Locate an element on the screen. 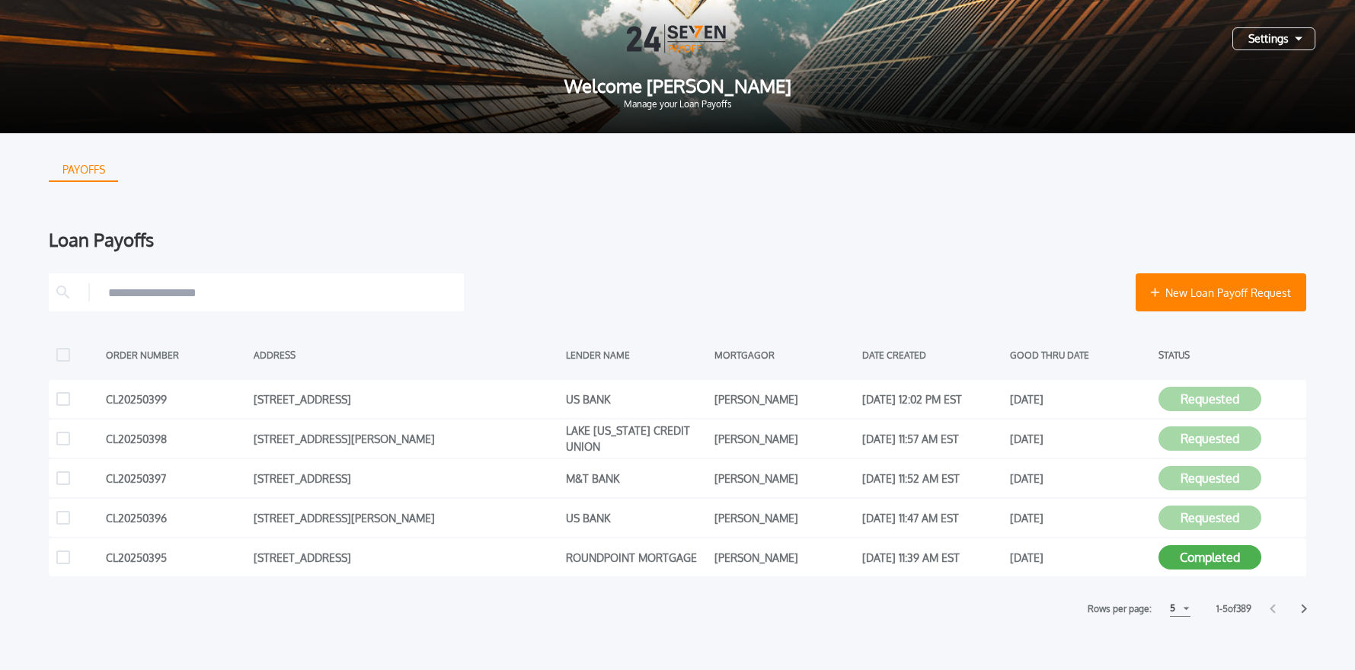 Image resolution: width=1355 pixels, height=670 pixels. div: 5 is located at coordinates (1172, 608).